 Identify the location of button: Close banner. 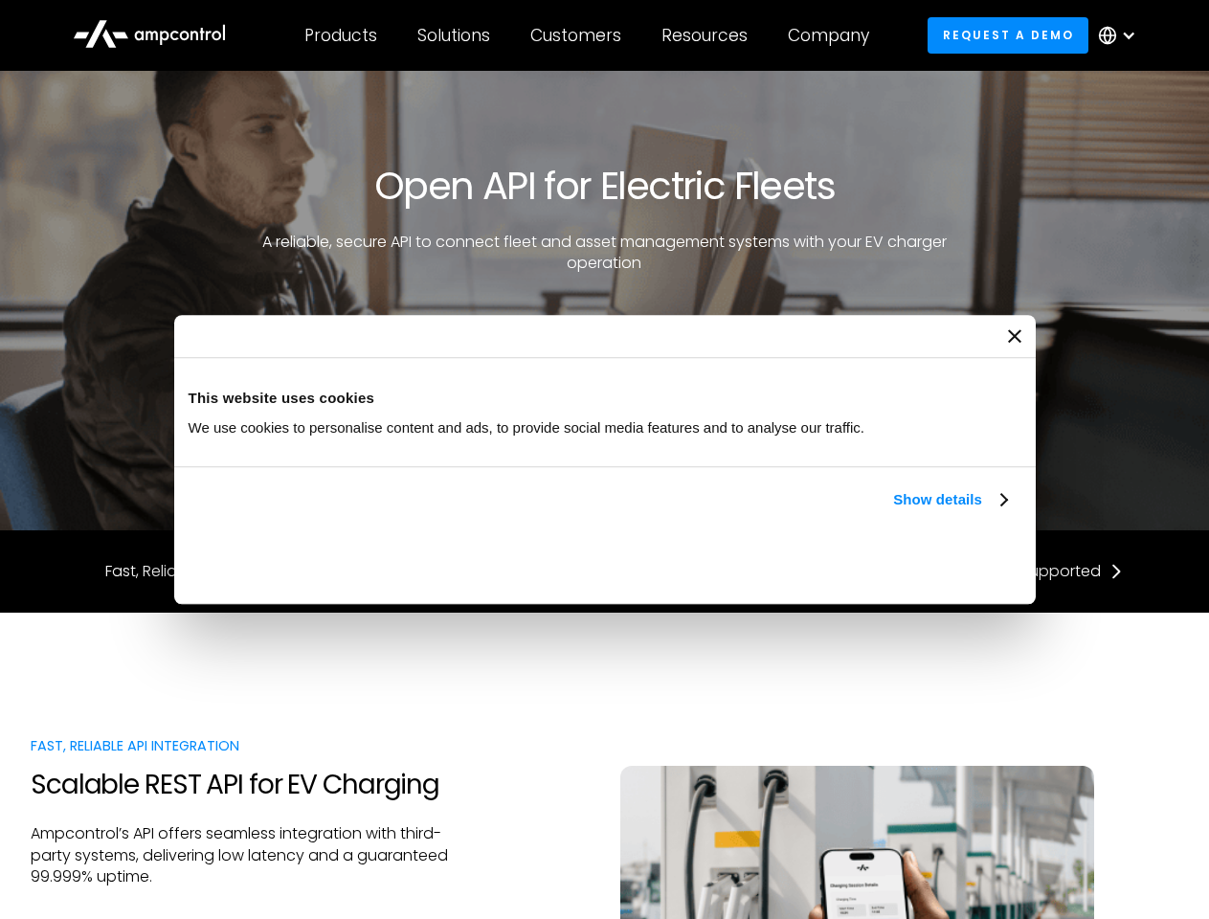
(1015, 336).